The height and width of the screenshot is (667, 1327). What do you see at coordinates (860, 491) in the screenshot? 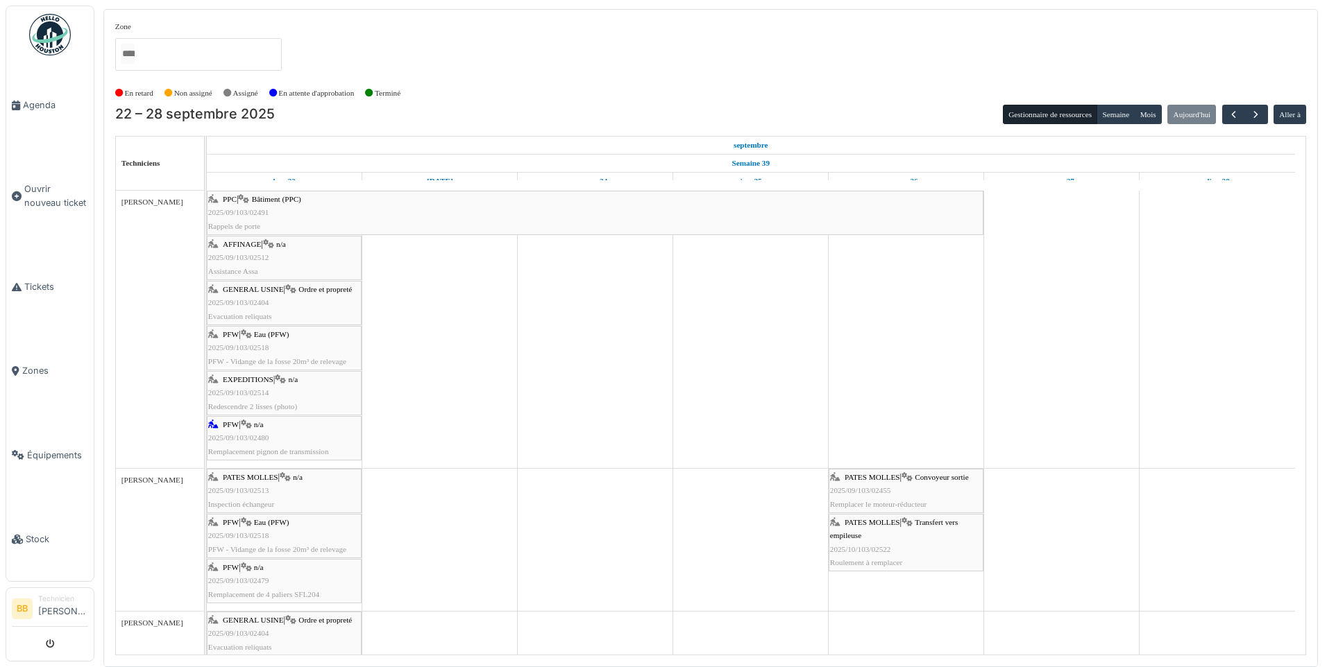
I see `span: 2025/09/103/02455` at bounding box center [860, 491].